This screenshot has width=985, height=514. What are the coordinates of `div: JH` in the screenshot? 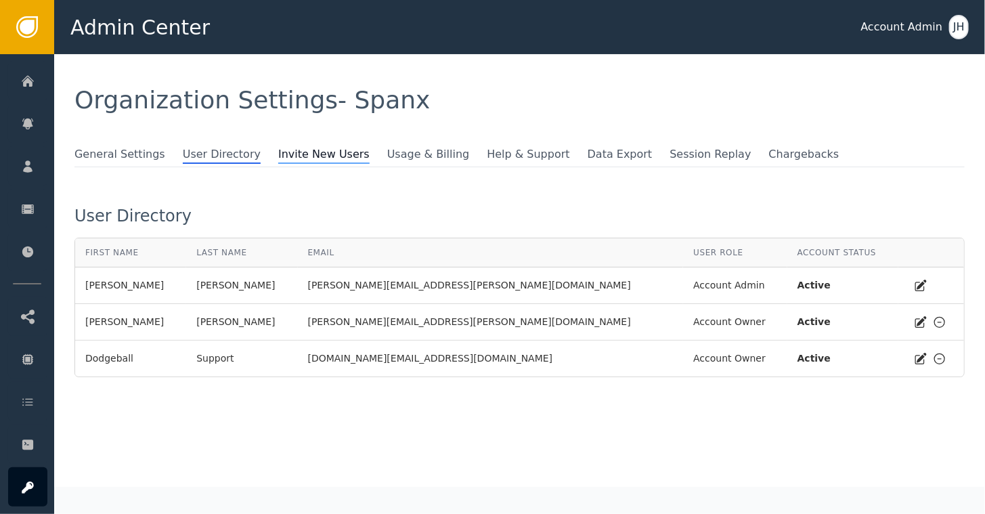 It's located at (958, 27).